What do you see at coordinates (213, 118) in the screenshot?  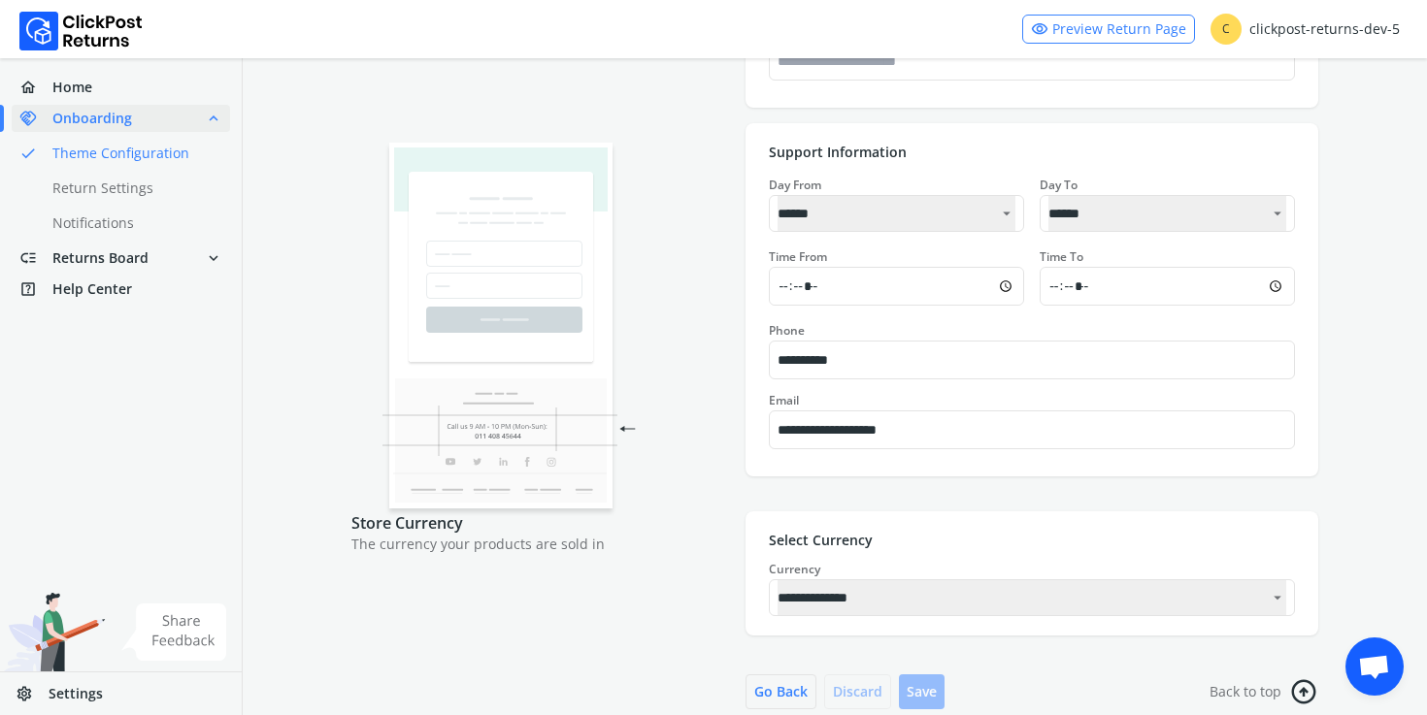 I see `span: expand_less` at bounding box center [213, 118].